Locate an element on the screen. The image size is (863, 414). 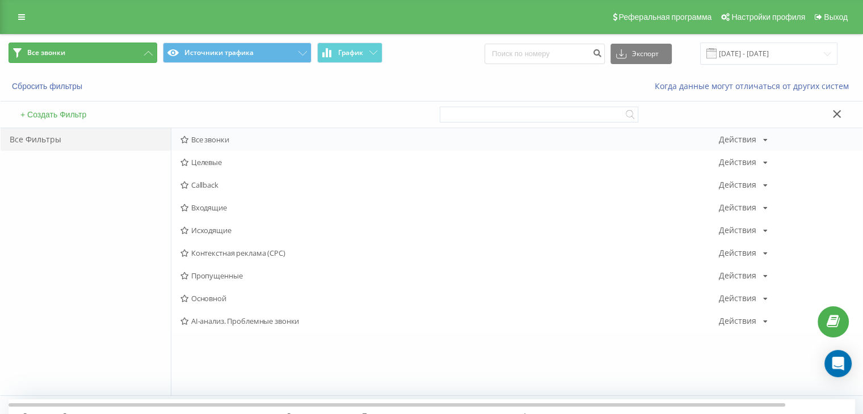
span: Callback is located at coordinates (449, 185).